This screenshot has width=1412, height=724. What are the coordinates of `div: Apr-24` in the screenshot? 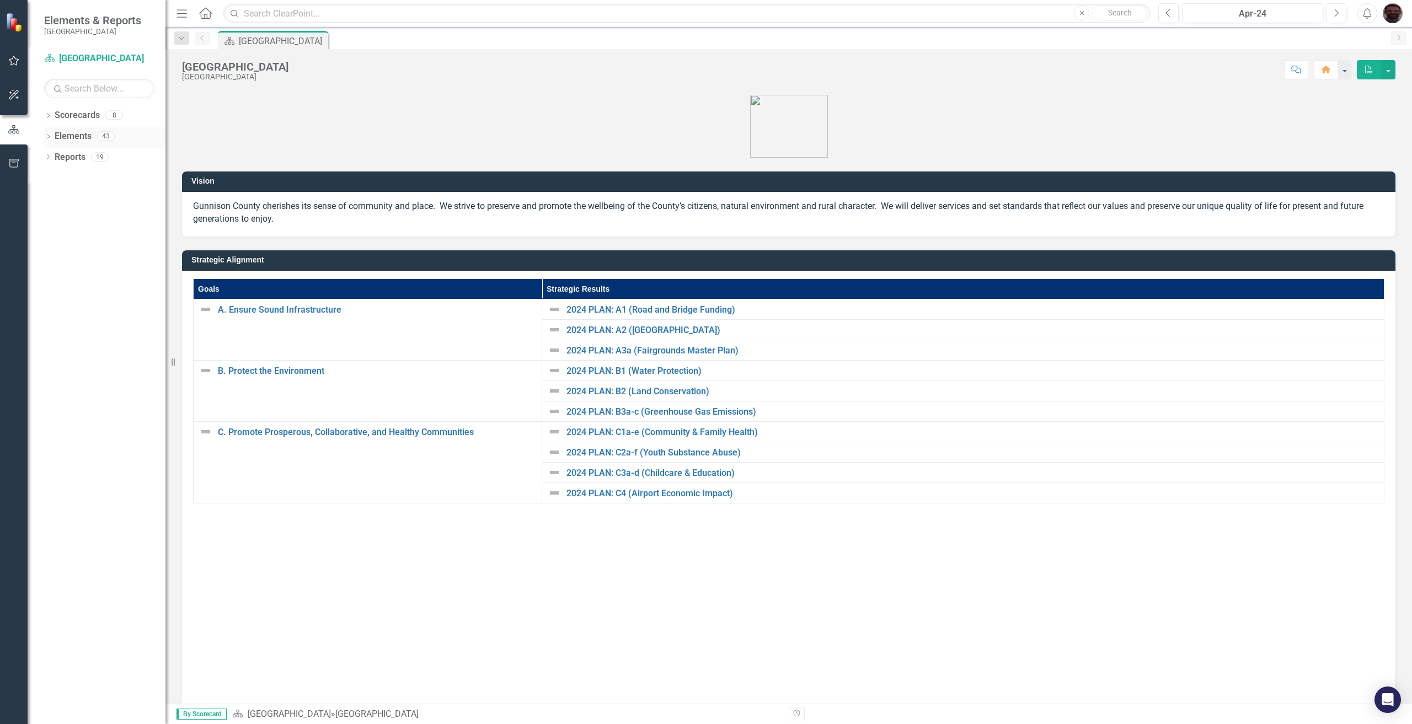 It's located at (1252, 14).